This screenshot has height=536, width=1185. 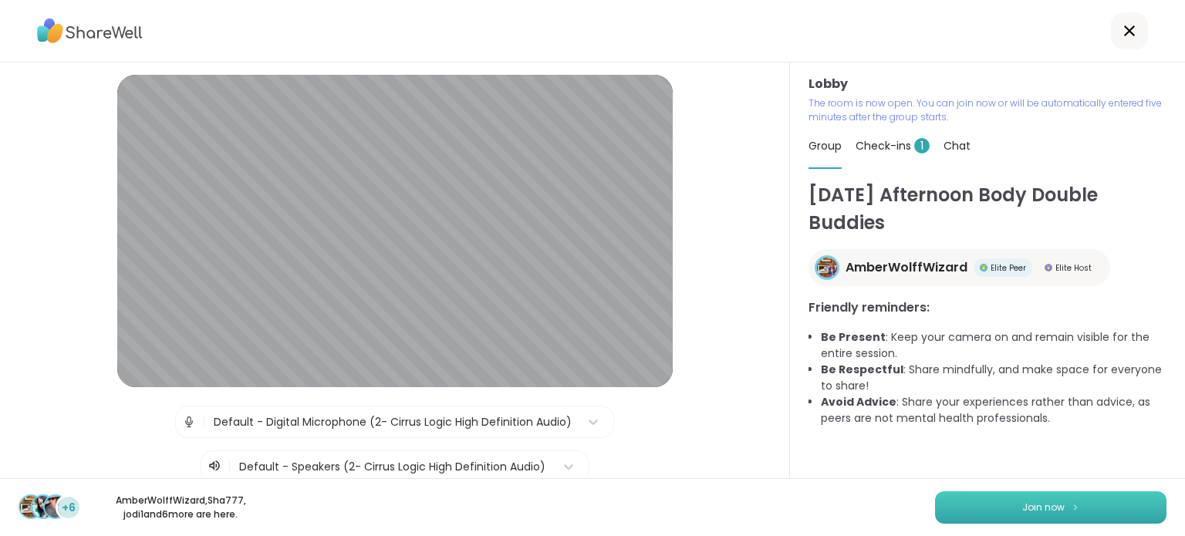 What do you see at coordinates (181, 508) in the screenshot?
I see `p: AmberWolffWizard , Sha777 , jodi1 and 6 more are here.` at bounding box center [181, 508].